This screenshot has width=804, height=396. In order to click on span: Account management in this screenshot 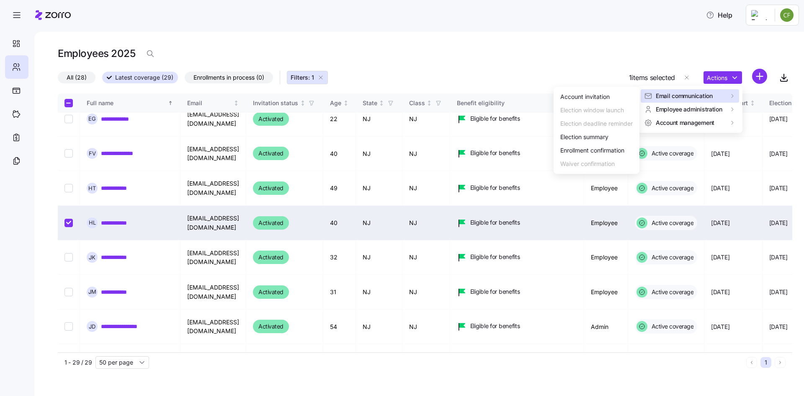, I will do `click(685, 123)`.